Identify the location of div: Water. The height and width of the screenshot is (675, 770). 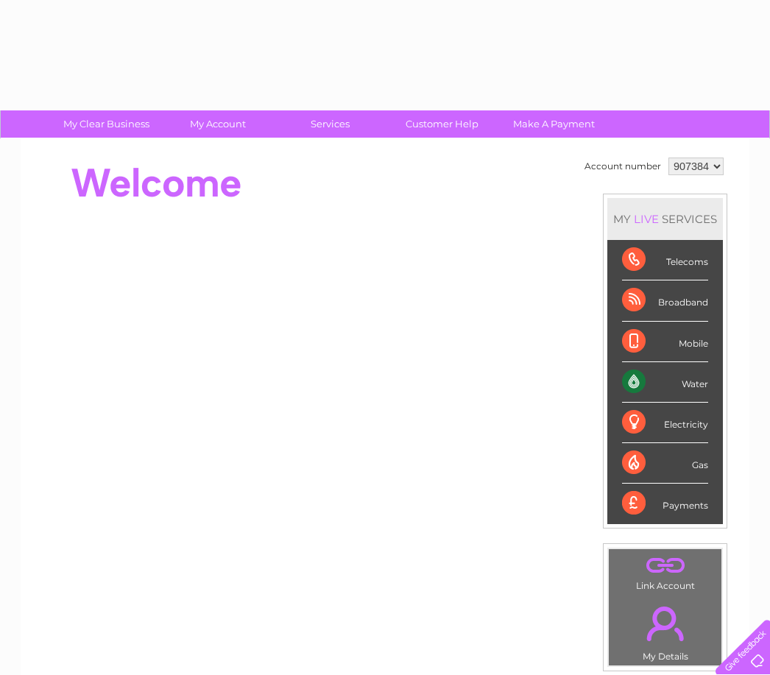
(665, 382).